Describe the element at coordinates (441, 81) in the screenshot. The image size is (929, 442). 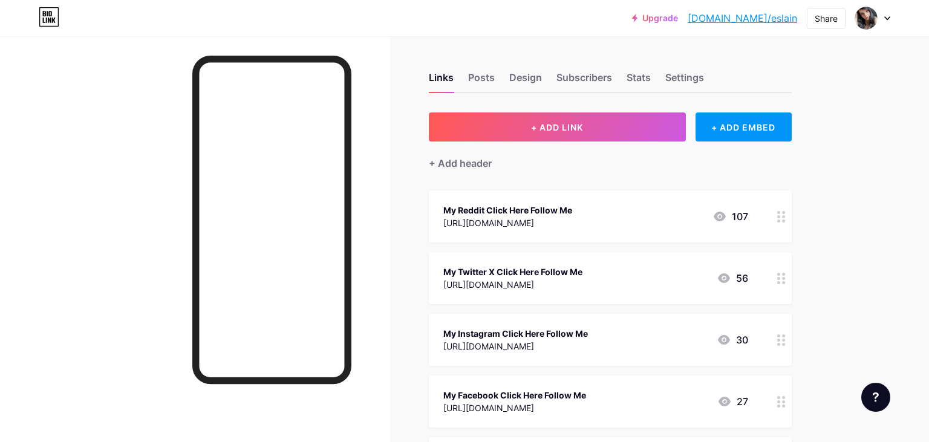
I see `div: Links` at that location.